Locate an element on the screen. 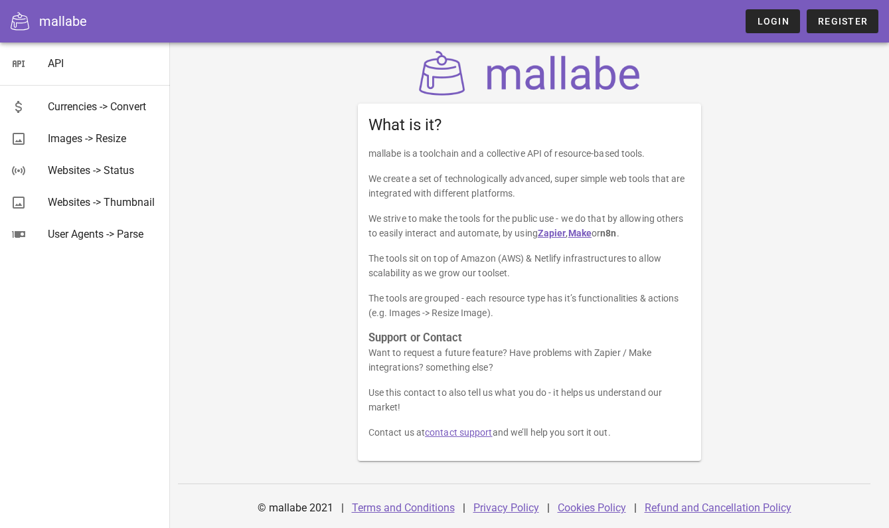  a: Refund and Cancellation Policy is located at coordinates (718, 507).